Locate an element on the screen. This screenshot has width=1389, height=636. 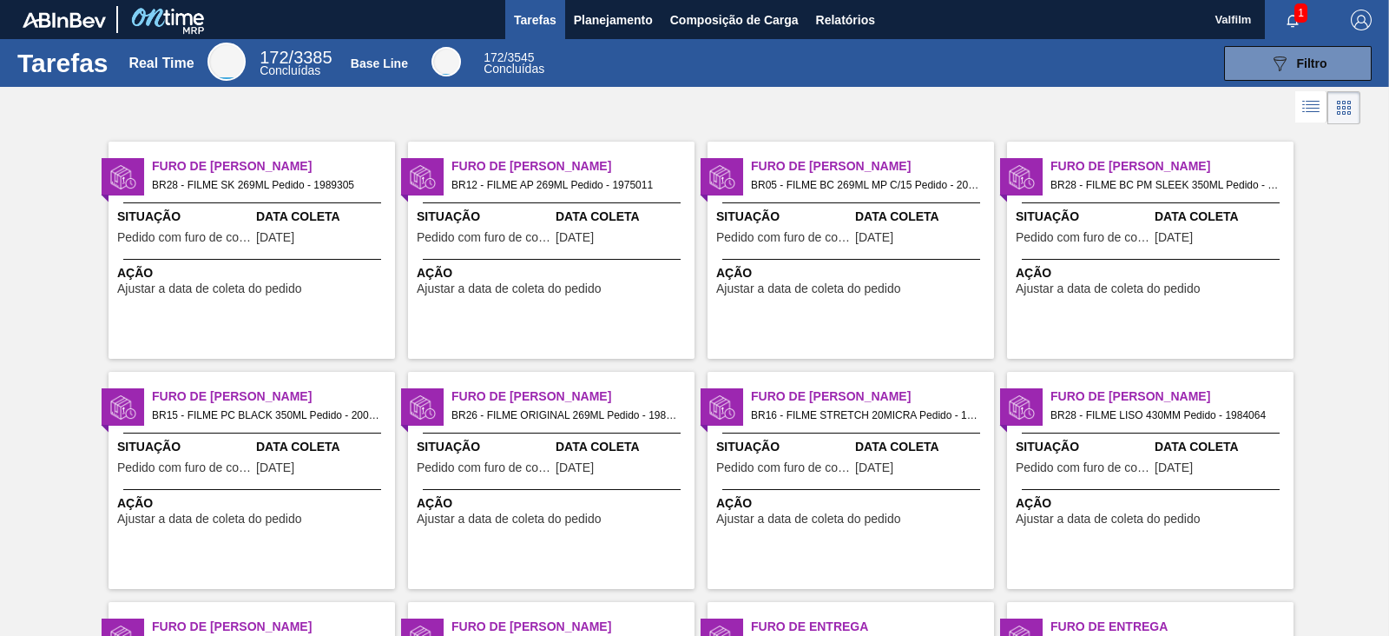
span: BR16 - FILME STRETCH 20MICRA Pedido - 1997783 is located at coordinates (866, 415).